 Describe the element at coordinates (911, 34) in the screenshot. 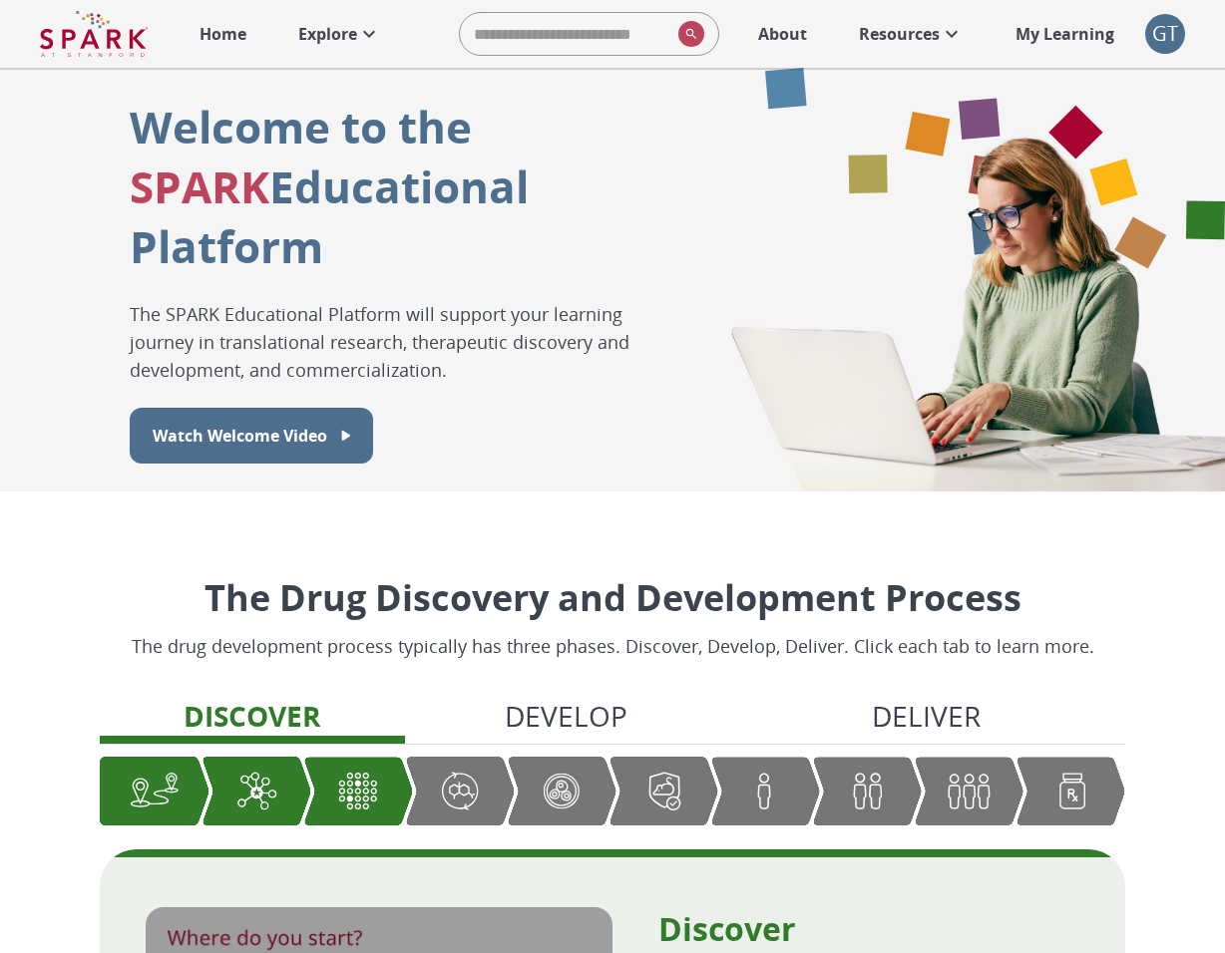

I see `a: Resources` at that location.